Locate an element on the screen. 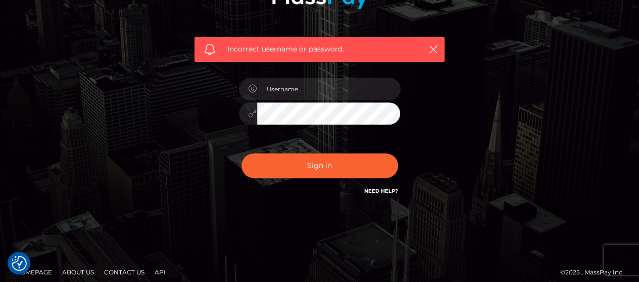 The width and height of the screenshot is (639, 282). input: Username... is located at coordinates (329, 89).